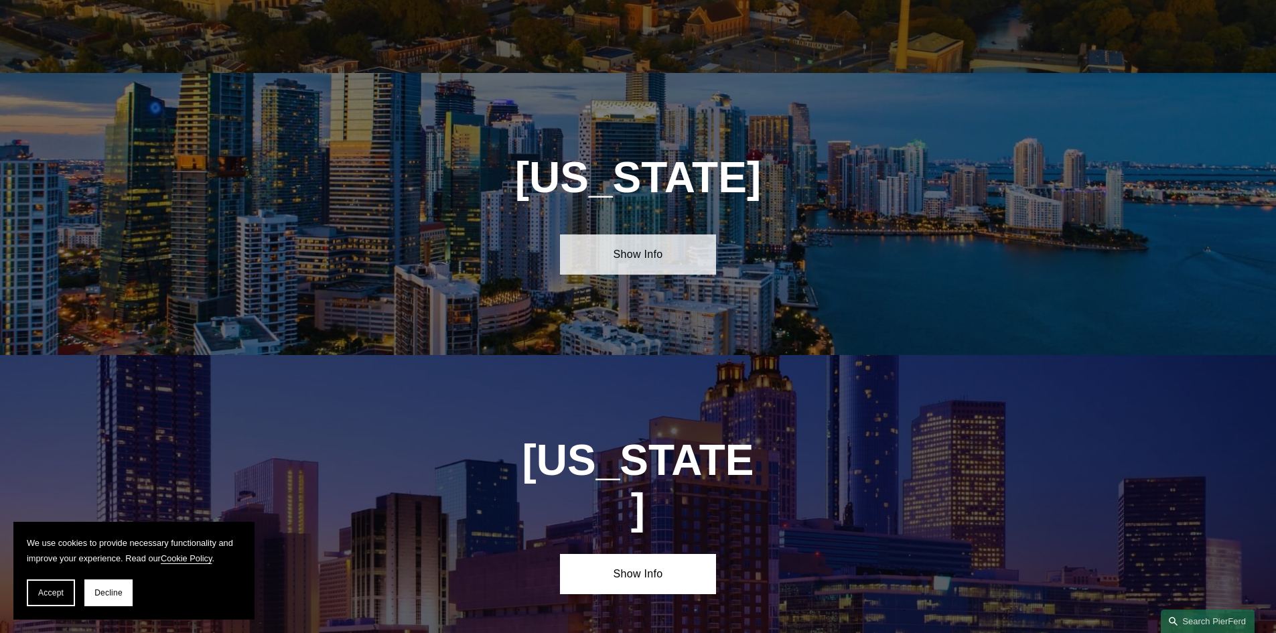  I want to click on a: Cookie Policy, so click(186, 558).